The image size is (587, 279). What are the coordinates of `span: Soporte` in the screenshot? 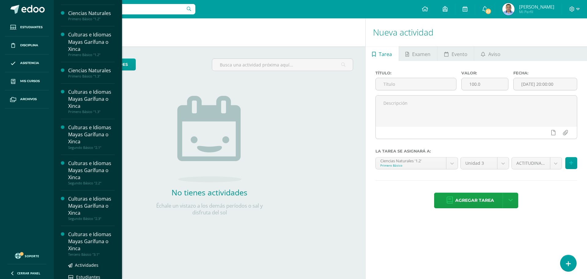 It's located at (32, 256).